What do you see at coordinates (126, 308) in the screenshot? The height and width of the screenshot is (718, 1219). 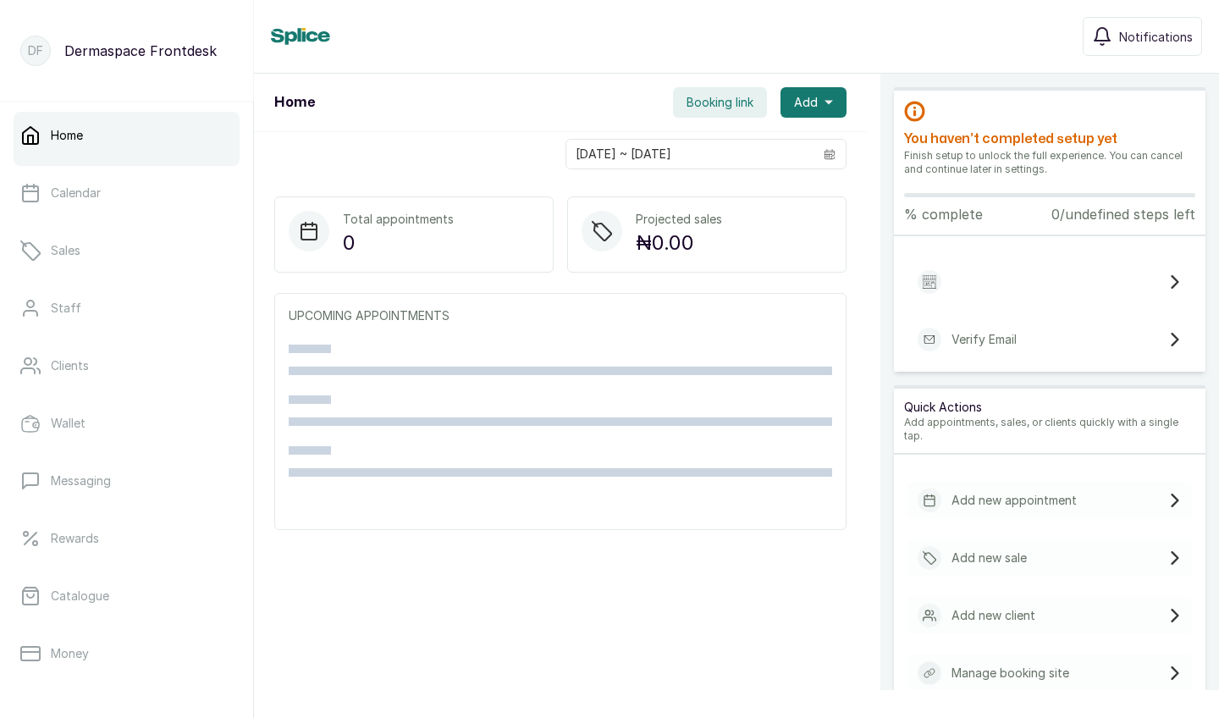 I see `a: Staff` at bounding box center [126, 308].